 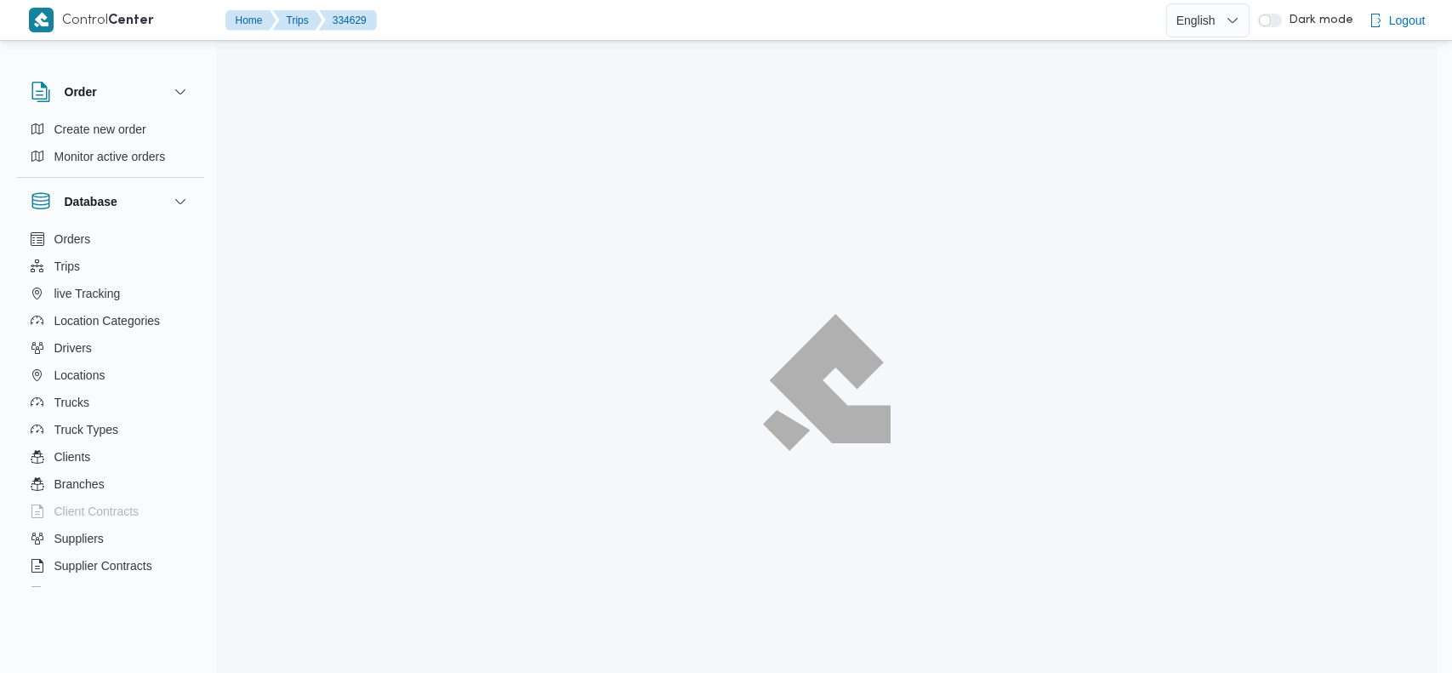 I want to click on button: Clients, so click(x=111, y=457).